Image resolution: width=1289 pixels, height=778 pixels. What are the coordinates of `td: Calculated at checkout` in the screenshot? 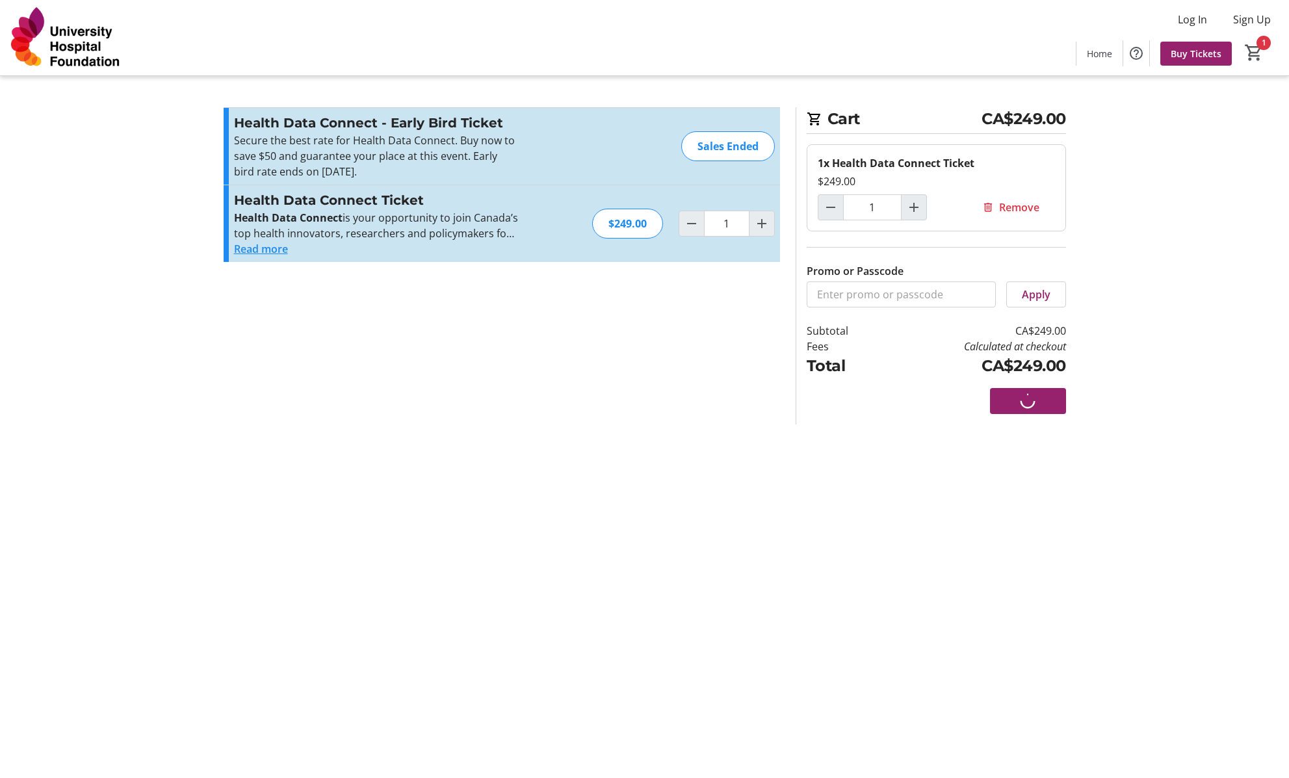 It's located at (973, 346).